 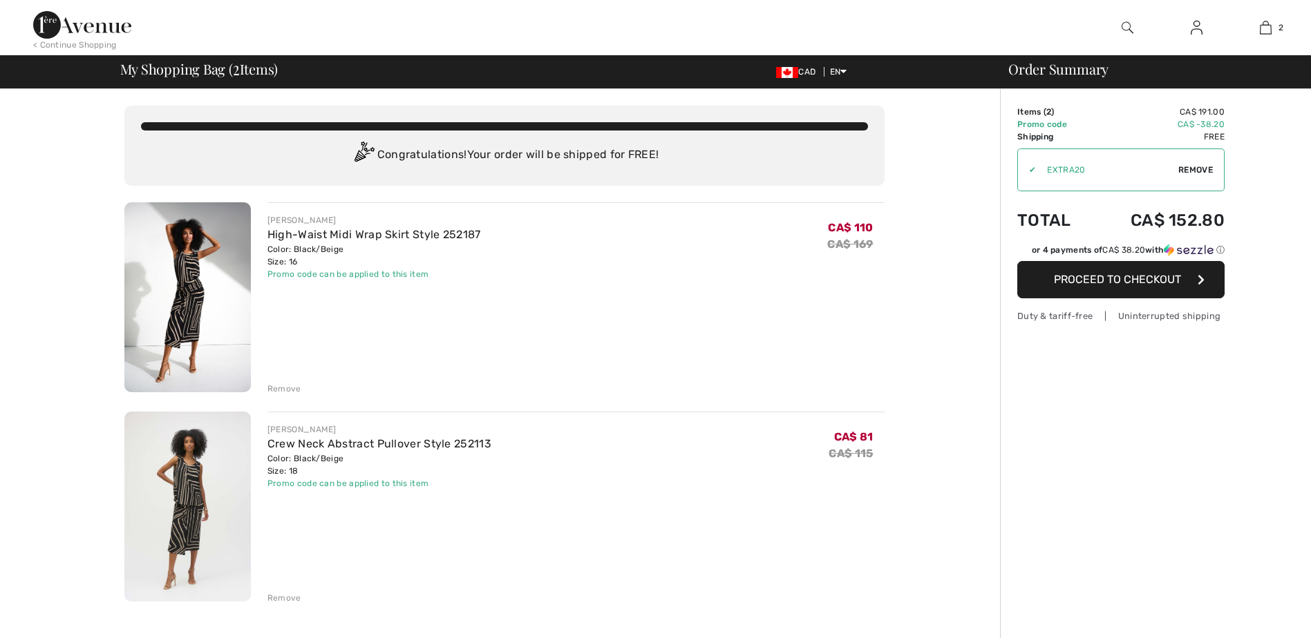 I want to click on span: CA$ 38.20, so click(x=1123, y=250).